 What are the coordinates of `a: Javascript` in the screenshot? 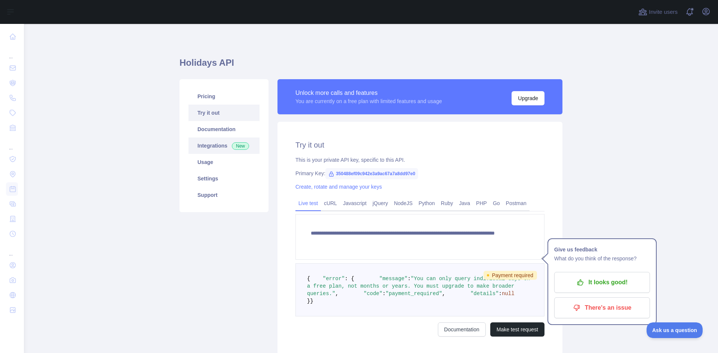 It's located at (355, 203).